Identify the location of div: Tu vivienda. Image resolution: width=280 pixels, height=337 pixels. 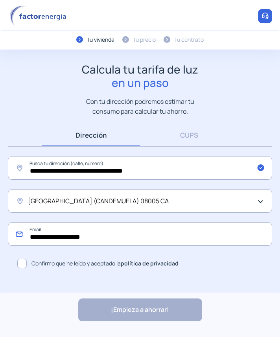
(101, 40).